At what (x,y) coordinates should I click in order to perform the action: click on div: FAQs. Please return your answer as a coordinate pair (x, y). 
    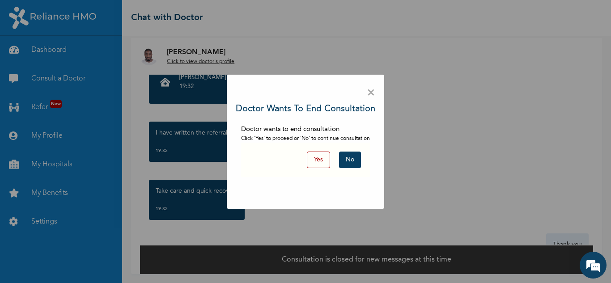
    Looking at the image, I should click on (129, 250).